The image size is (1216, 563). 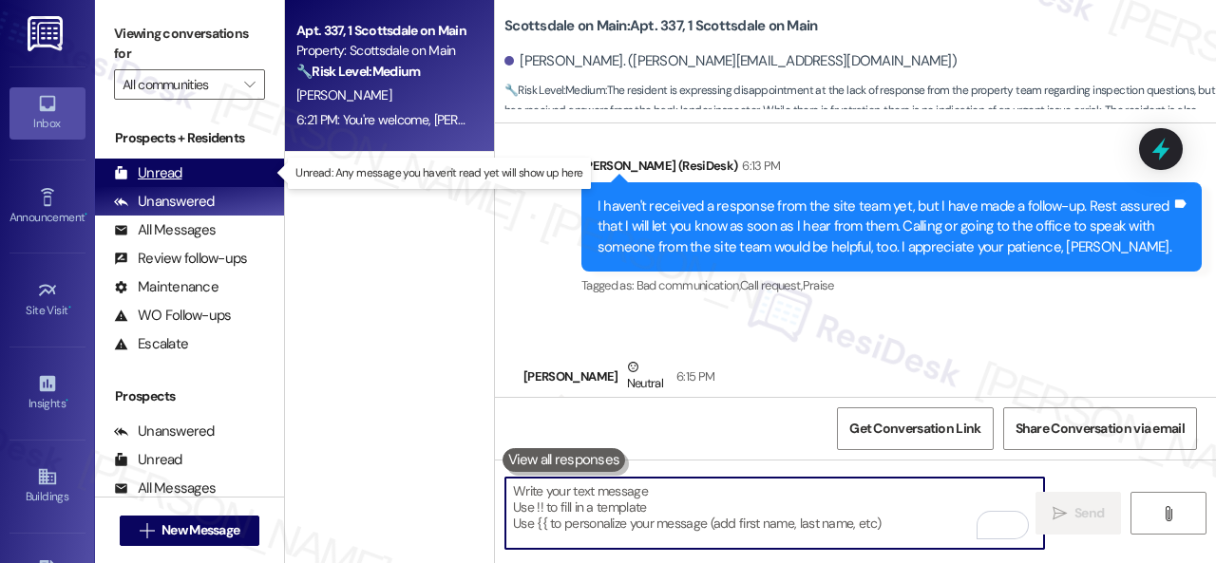 What do you see at coordinates (47, 393) in the screenshot?
I see `a: Insights •` at bounding box center [47, 393].